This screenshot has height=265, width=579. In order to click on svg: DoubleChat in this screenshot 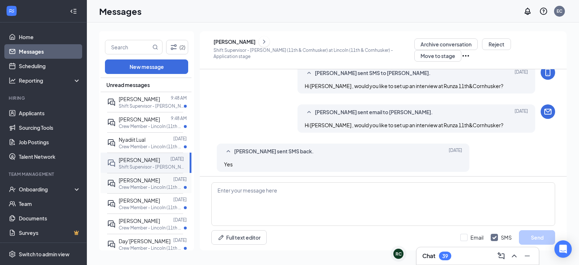, I will do `click(112, 163)`.